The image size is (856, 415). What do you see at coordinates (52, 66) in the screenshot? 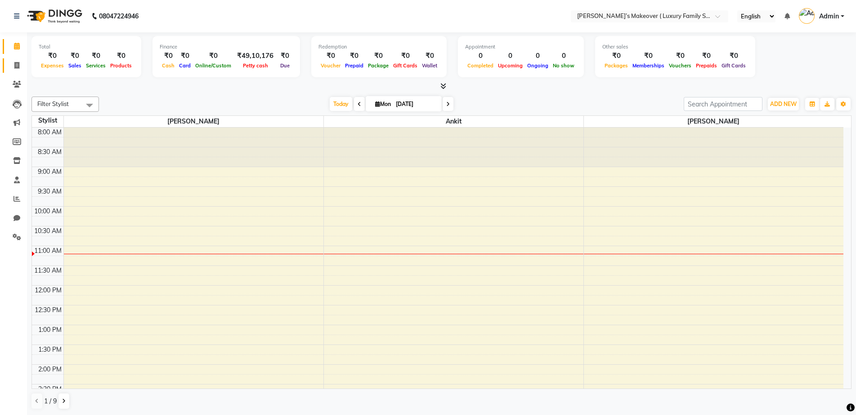
I see `span: Expenses` at bounding box center [52, 66].